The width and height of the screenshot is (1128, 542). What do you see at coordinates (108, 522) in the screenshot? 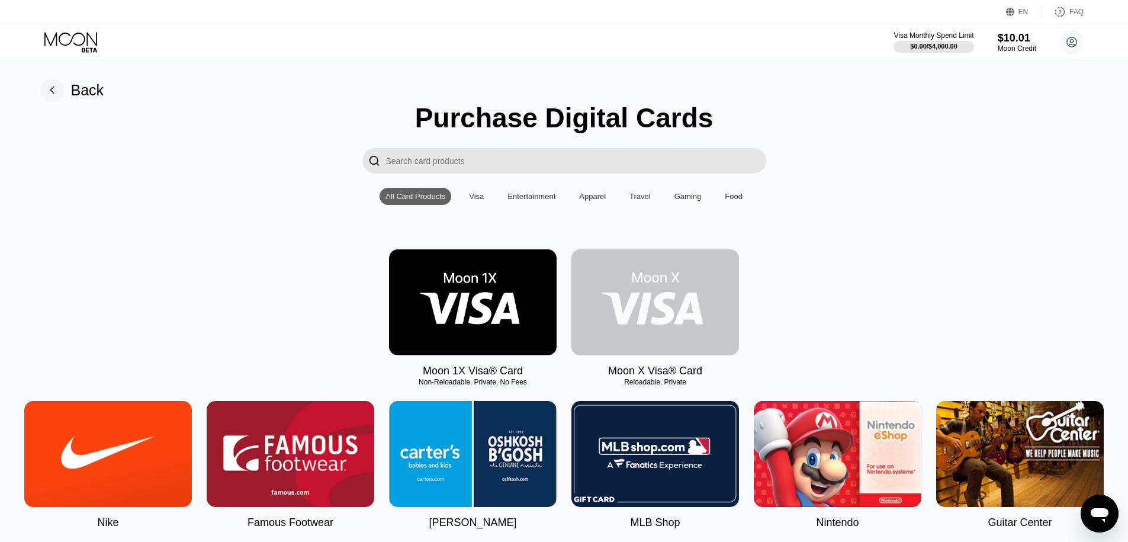
I see `div: Nike` at bounding box center [108, 522].